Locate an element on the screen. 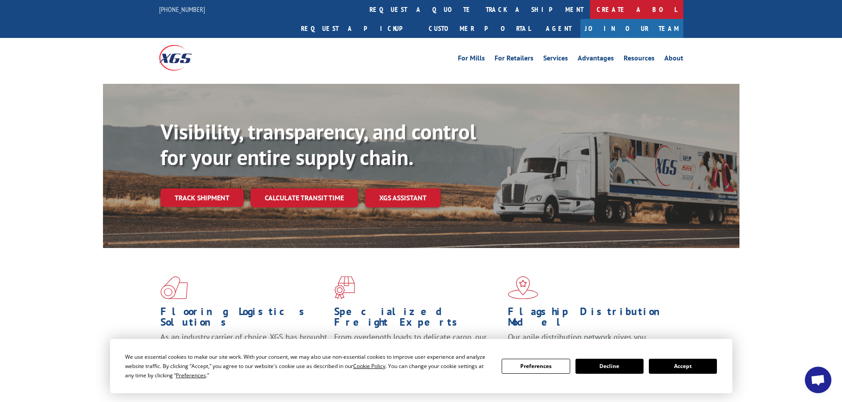  p: From overlength loads to delicate cargo, our experienced staff knows the best way to move your fr... is located at coordinates (417, 352).